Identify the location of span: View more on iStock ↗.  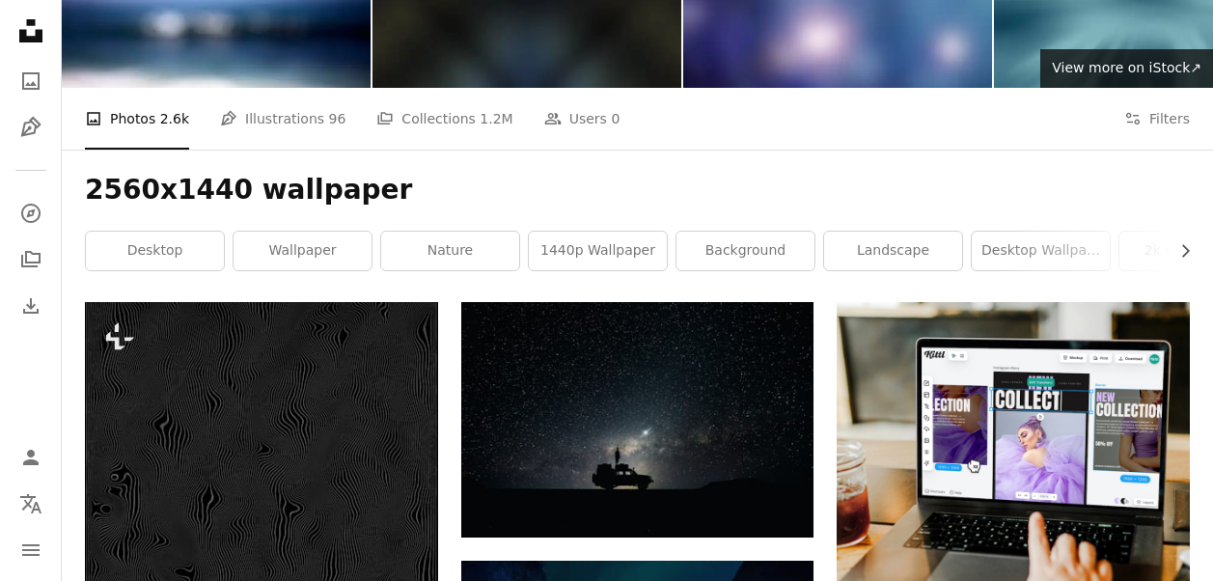
(1126, 68).